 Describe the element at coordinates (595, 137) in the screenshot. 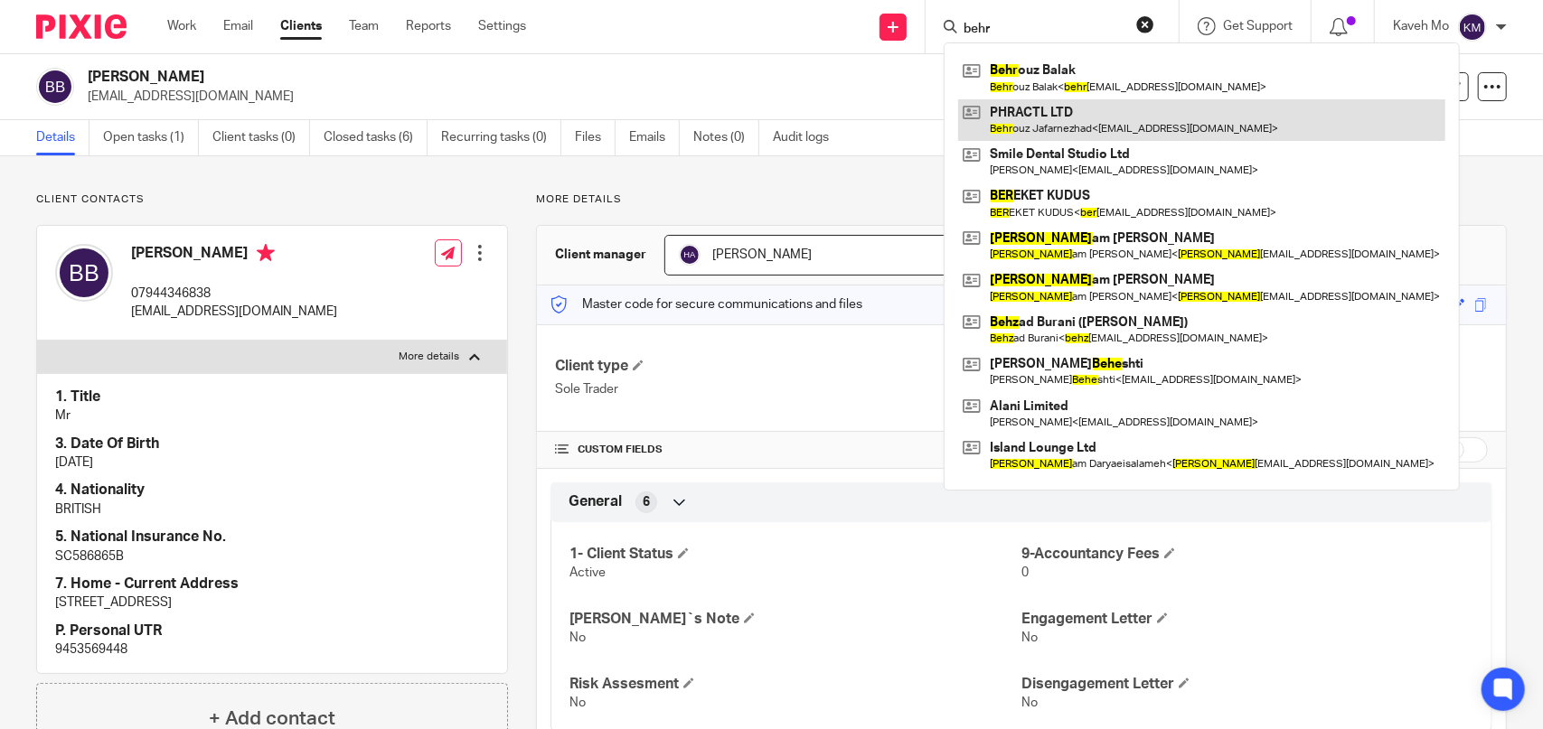

I see `a: Files` at that location.